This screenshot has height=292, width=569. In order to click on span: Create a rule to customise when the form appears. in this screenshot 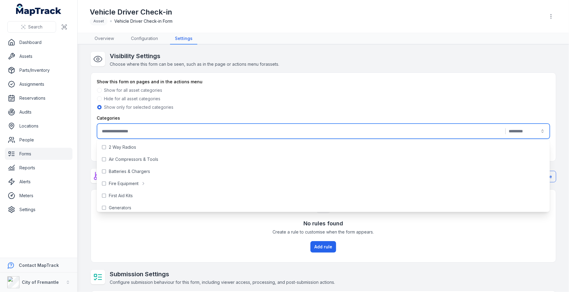, I will do `click(324, 232)`.